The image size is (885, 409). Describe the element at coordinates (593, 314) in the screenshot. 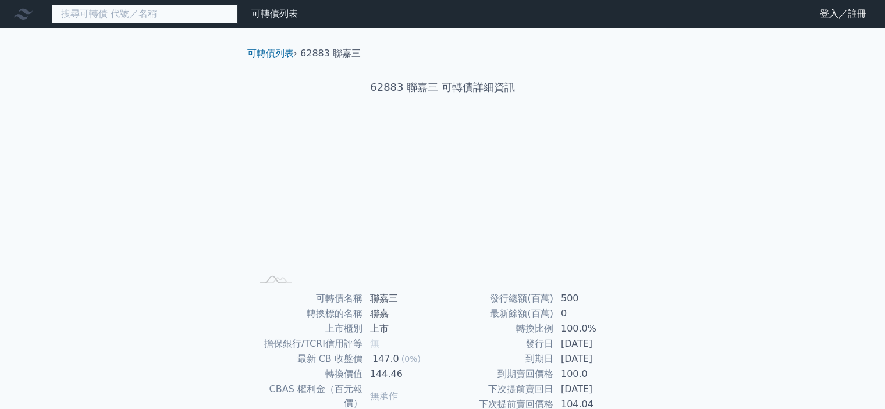

I see `td: 0` at that location.